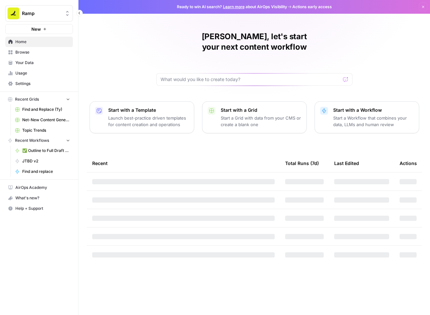 This screenshot has height=315, width=430. I want to click on span: Find and Replace (Ty), so click(46, 109).